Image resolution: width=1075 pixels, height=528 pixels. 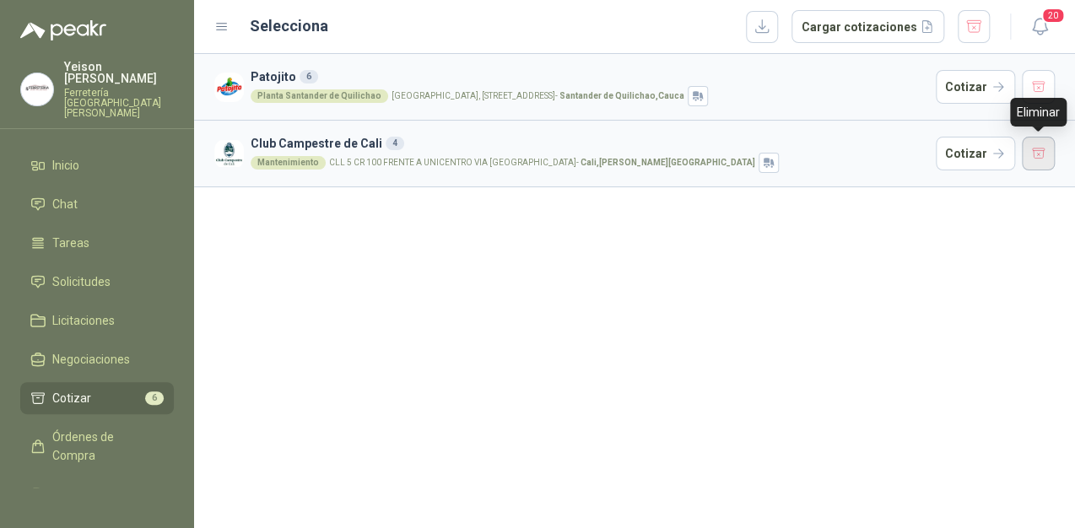 What do you see at coordinates (97, 446) in the screenshot?
I see `a: Órdenes de Compra` at bounding box center [97, 446].